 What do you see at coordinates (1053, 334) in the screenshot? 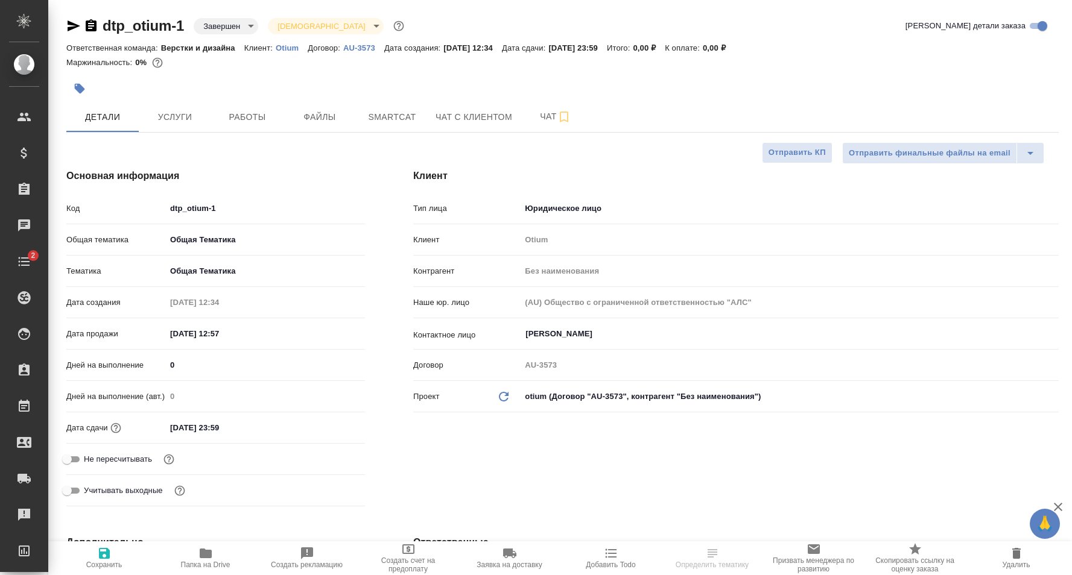
I see `button: Open` at bounding box center [1053, 334].